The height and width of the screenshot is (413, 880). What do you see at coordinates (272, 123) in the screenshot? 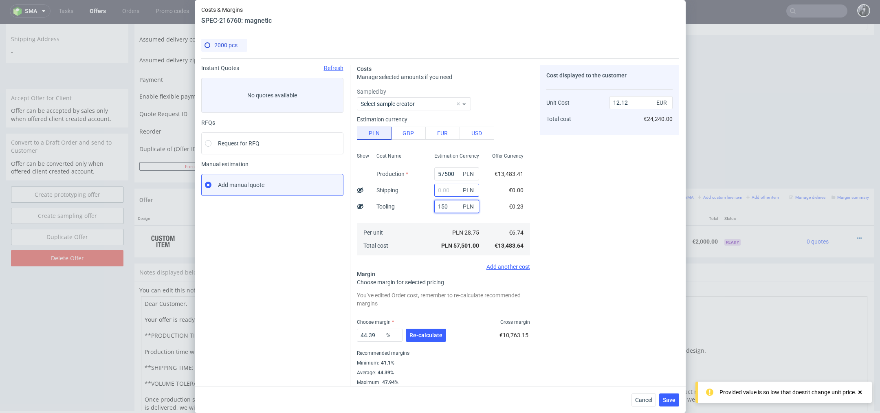
I see `div: RFQs` at bounding box center [272, 123].